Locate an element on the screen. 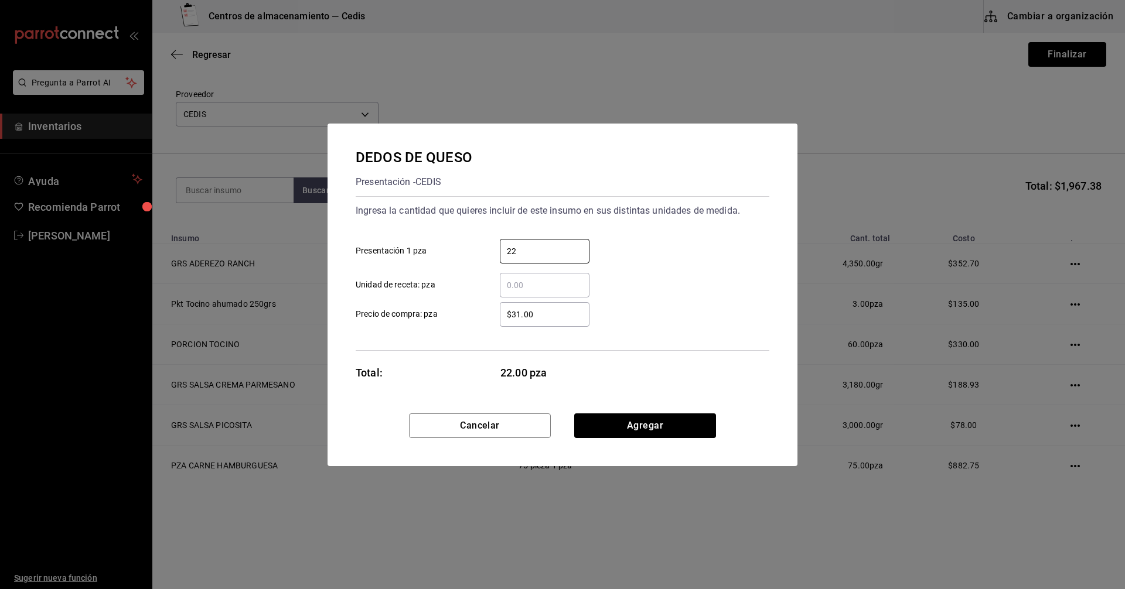  button: Cancelar is located at coordinates (480, 426).